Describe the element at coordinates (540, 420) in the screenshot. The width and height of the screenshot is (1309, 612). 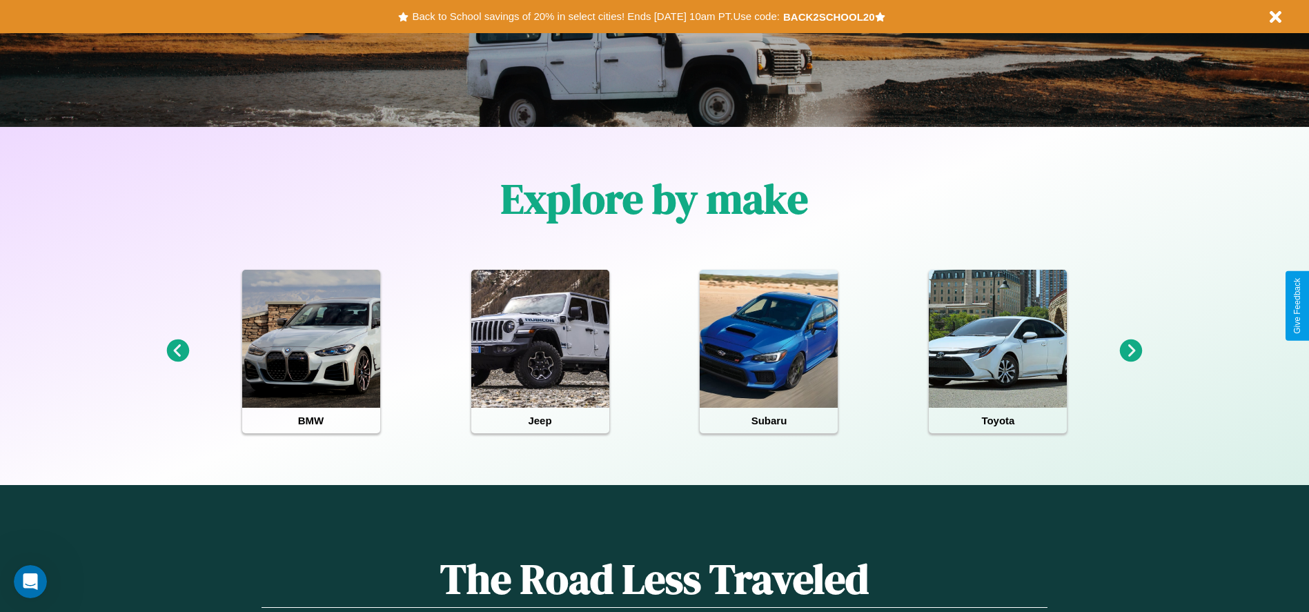
I see `h4: Jeep` at that location.